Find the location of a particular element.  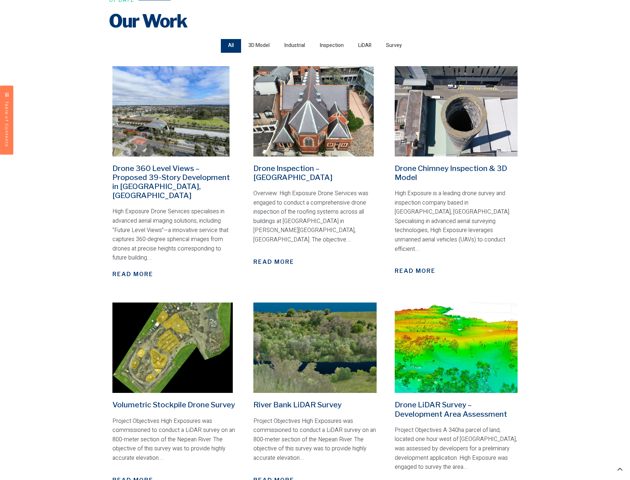

span: All is located at coordinates (231, 46).